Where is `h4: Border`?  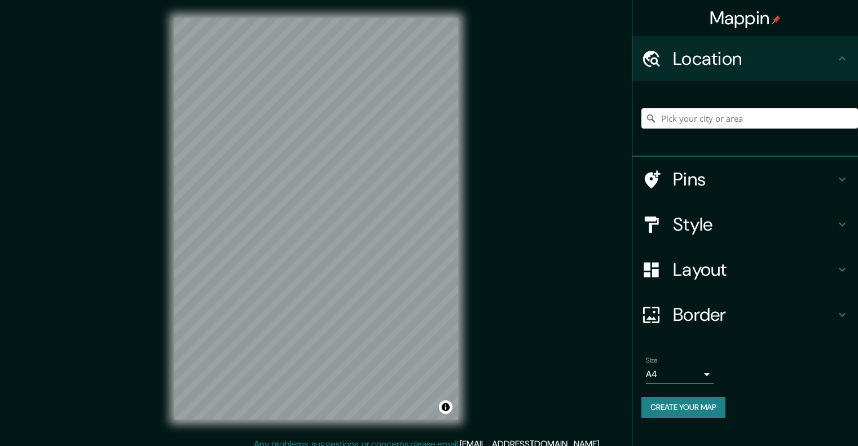 h4: Border is located at coordinates (754, 315).